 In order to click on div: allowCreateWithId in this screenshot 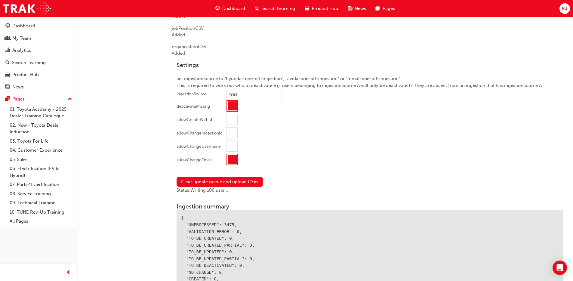, I will do `click(194, 120)`.